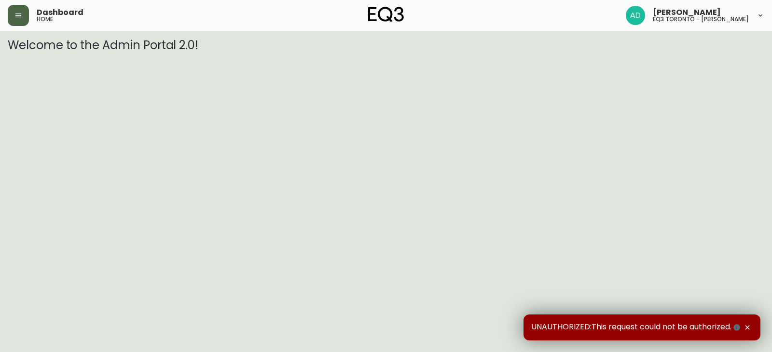 This screenshot has height=352, width=772. I want to click on h5: home, so click(45, 19).